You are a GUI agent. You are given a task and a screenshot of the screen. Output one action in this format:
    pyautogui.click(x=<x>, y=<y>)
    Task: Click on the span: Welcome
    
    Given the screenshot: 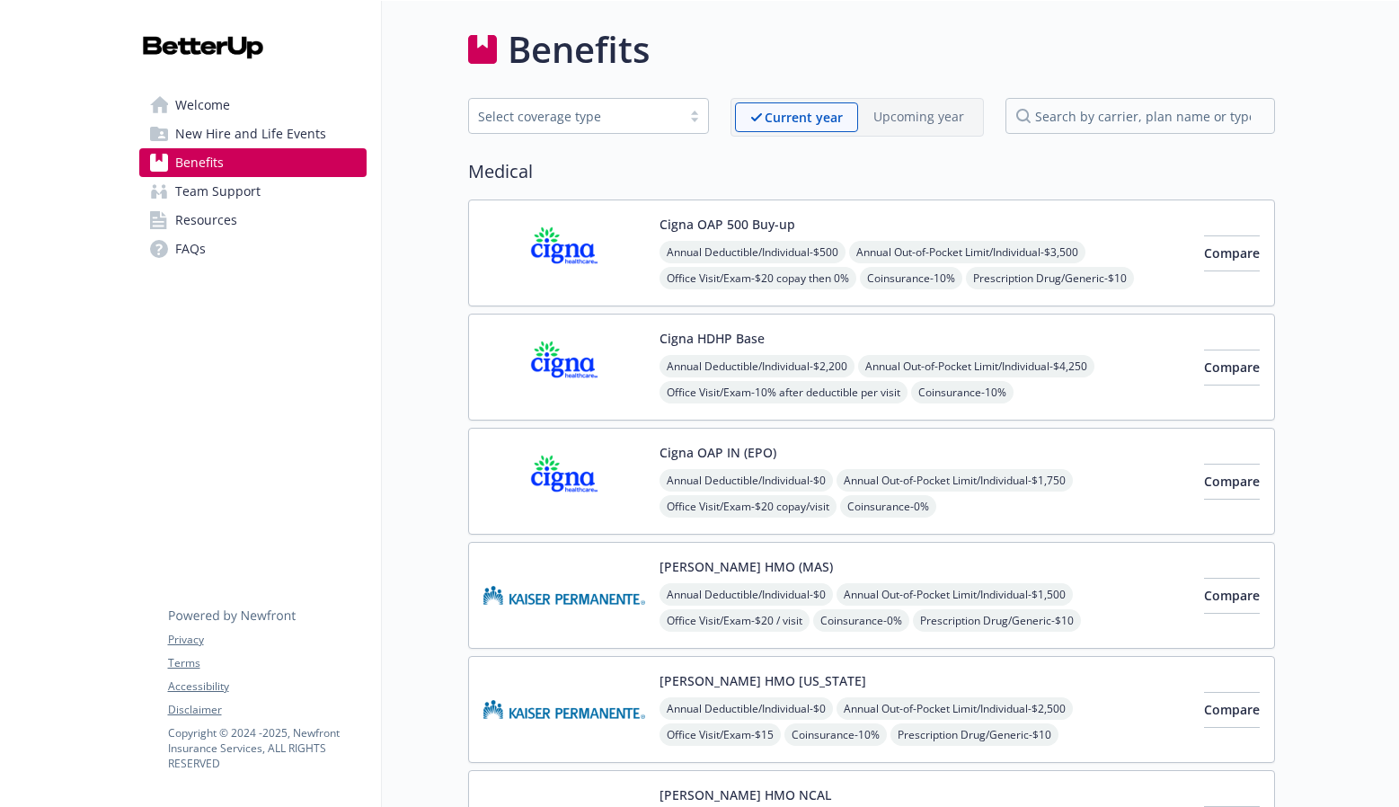 What is the action you would take?
    pyautogui.click(x=202, y=105)
    